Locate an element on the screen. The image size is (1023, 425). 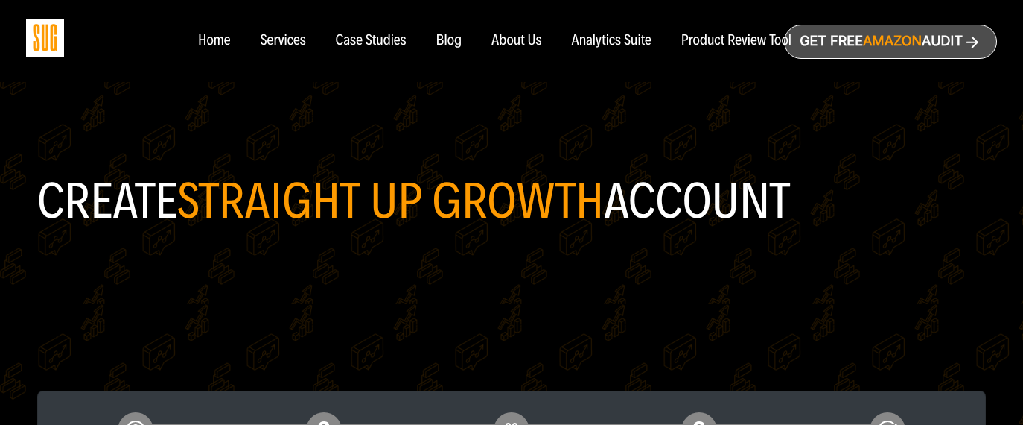
span: Straight Up Growth is located at coordinates (390, 201).